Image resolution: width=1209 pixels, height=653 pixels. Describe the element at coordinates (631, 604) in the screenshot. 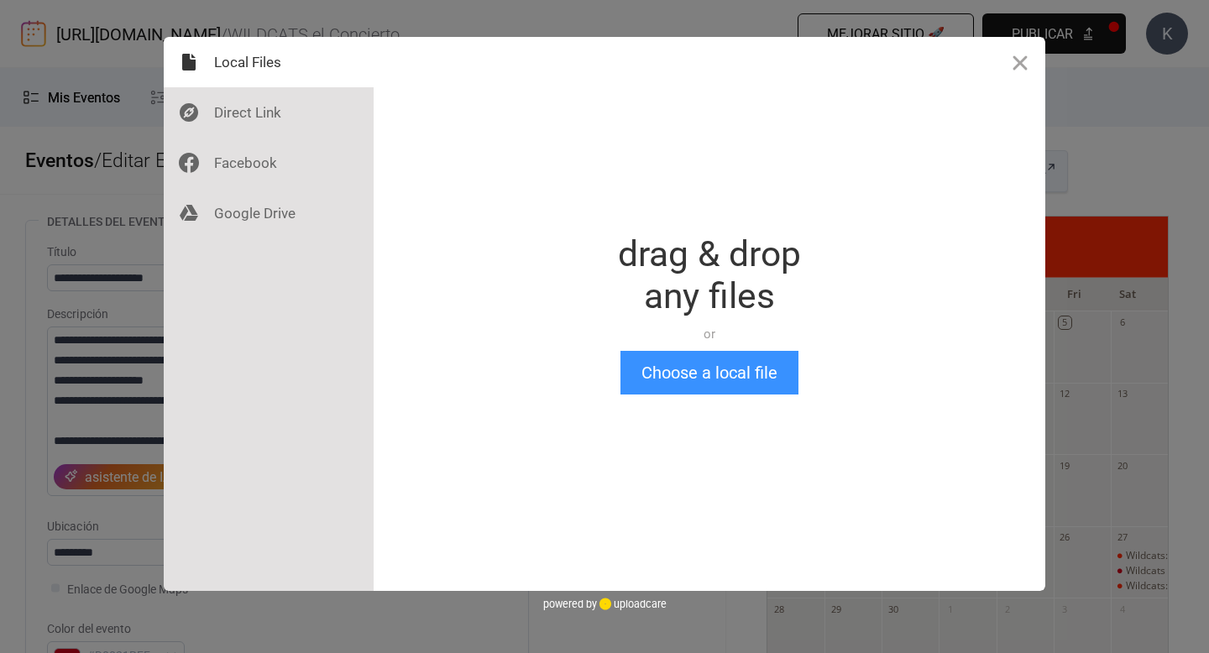

I see `a: uploadcare` at that location.